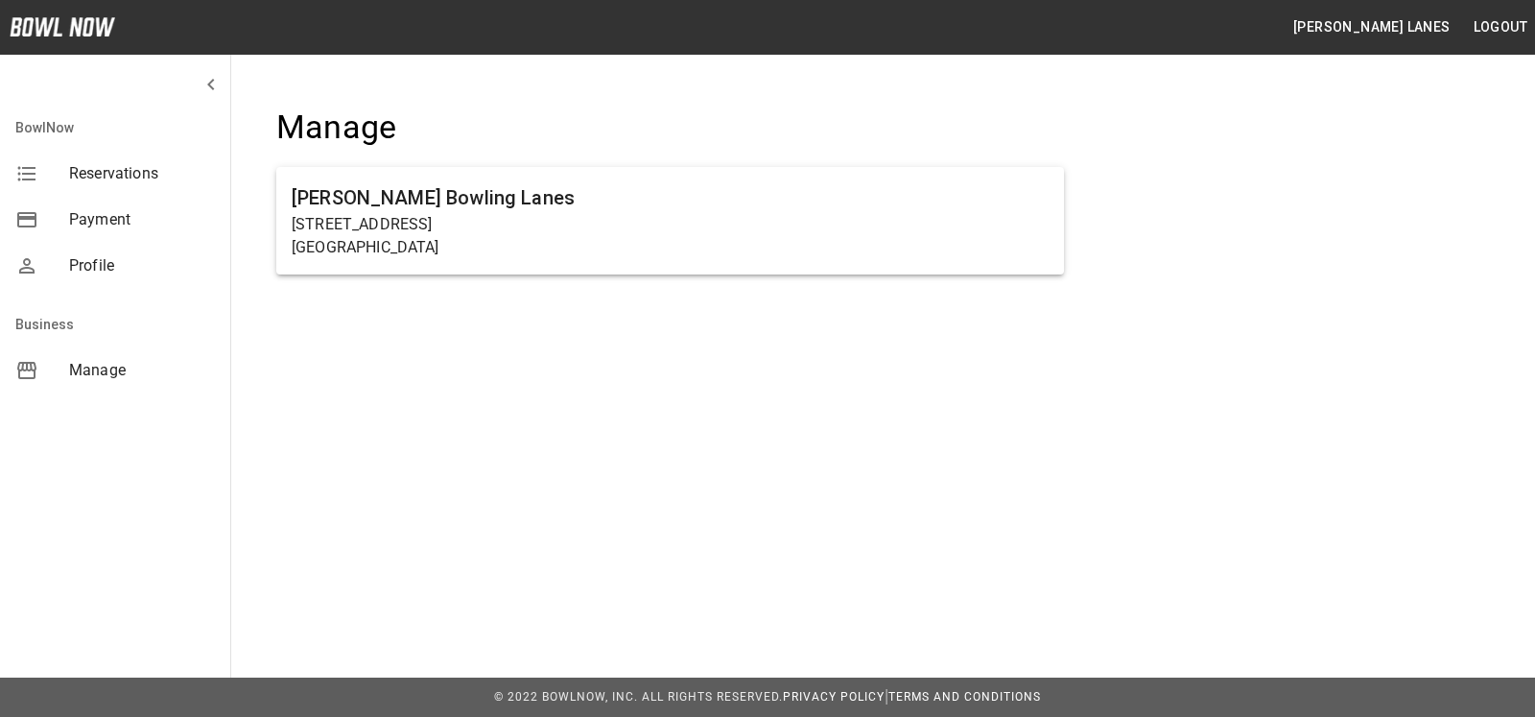 The width and height of the screenshot is (1535, 717). I want to click on button: Logout, so click(1501, 27).